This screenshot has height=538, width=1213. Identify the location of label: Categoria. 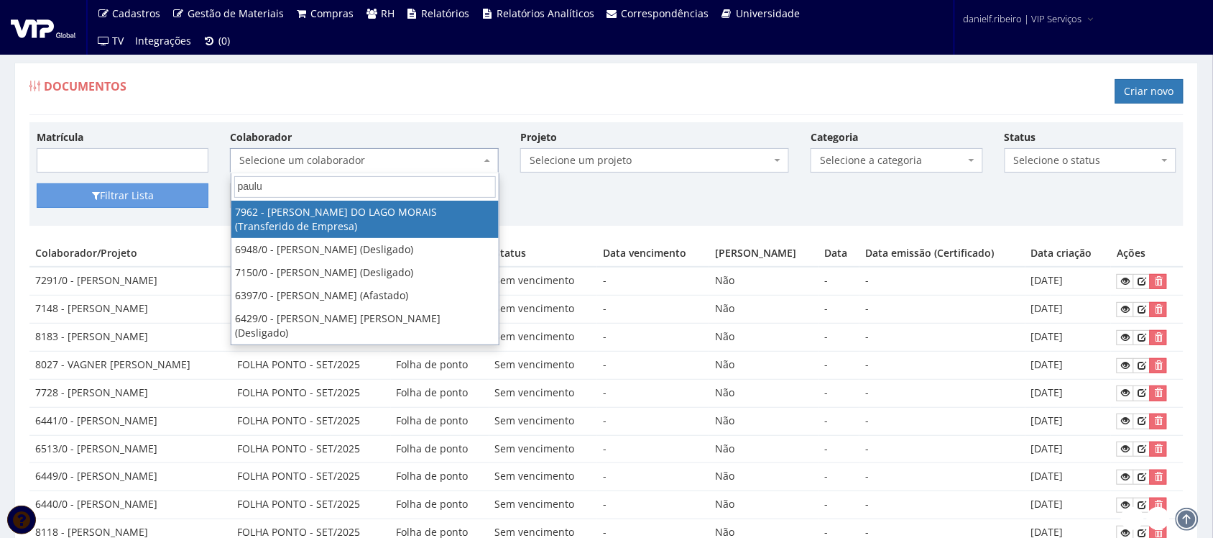
(834, 137).